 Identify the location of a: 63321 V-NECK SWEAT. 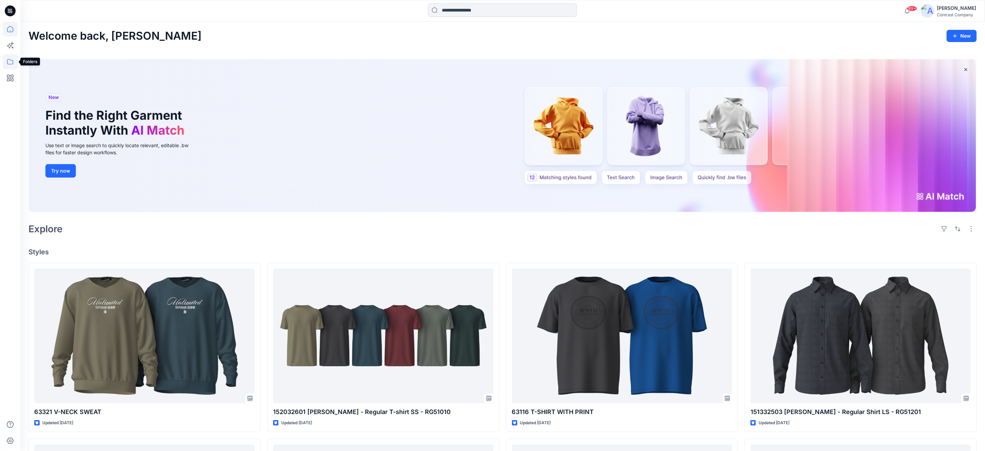
(144, 335).